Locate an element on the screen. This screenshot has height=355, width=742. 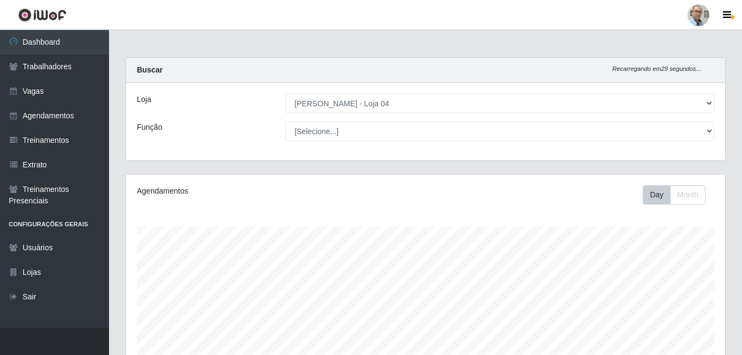
button: Day is located at coordinates (656, 195).